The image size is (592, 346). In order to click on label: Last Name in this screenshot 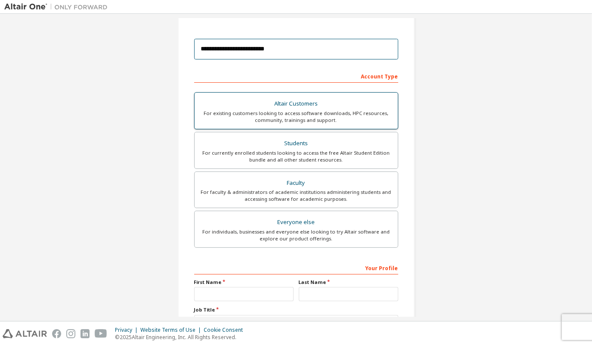, I will do `click(348, 282)`.